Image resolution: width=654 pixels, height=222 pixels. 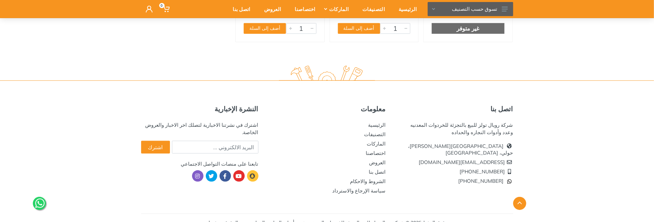 What do you see at coordinates (200, 129) in the screenshot?
I see `div: اشترك في نشرتنا الاخبارية لتصلك اخر الاخبار والعروض الخاصة.` at bounding box center [200, 129].